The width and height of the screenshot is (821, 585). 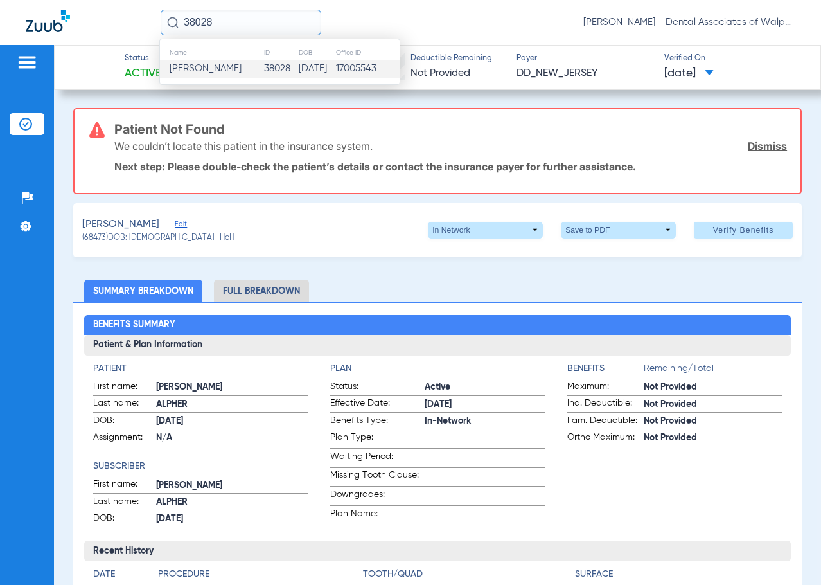 What do you see at coordinates (200, 368) in the screenshot?
I see `h4: Patient` at bounding box center [200, 368].